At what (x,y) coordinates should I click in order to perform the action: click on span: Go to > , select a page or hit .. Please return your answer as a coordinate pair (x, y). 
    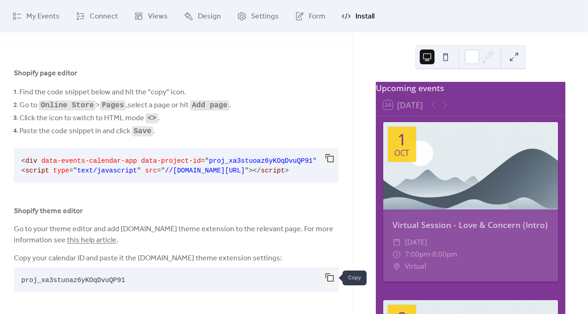
    Looking at the image, I should click on (125, 105).